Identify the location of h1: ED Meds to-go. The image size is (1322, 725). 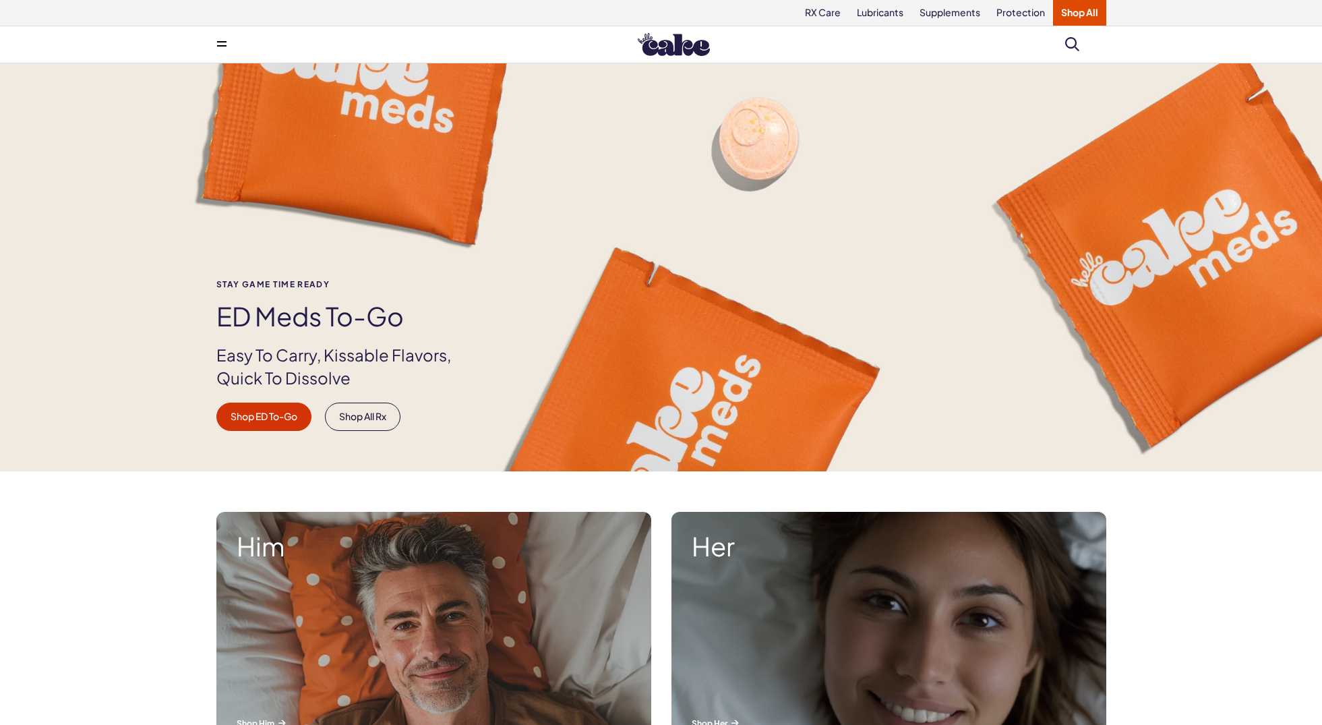
(345, 316).